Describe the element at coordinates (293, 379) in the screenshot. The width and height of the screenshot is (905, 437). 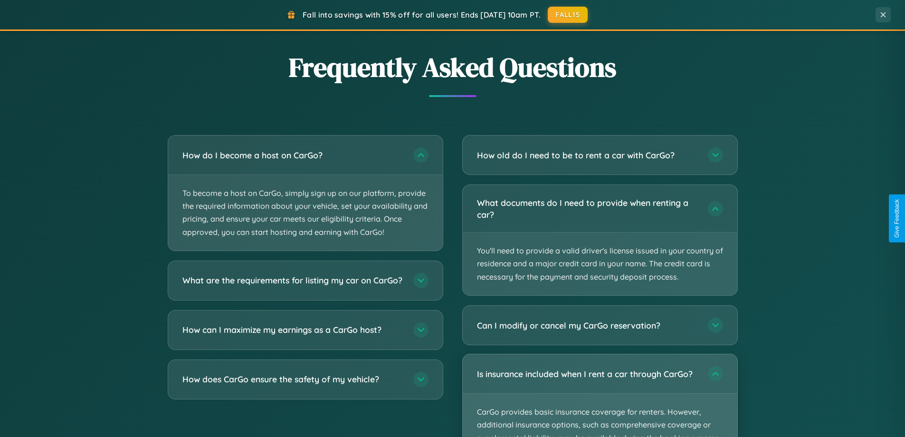
I see `h3: How does CarGo ensure the safety of my vehicle?` at that location.